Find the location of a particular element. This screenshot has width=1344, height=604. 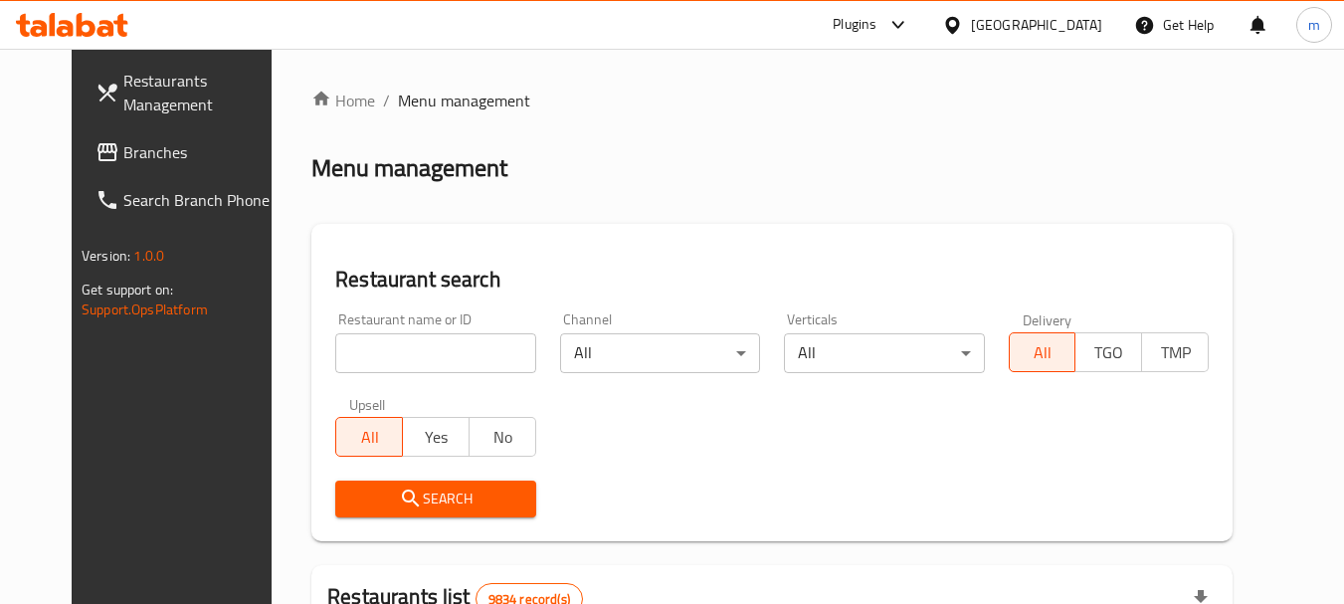

span: 1.0.0 is located at coordinates (148, 256).